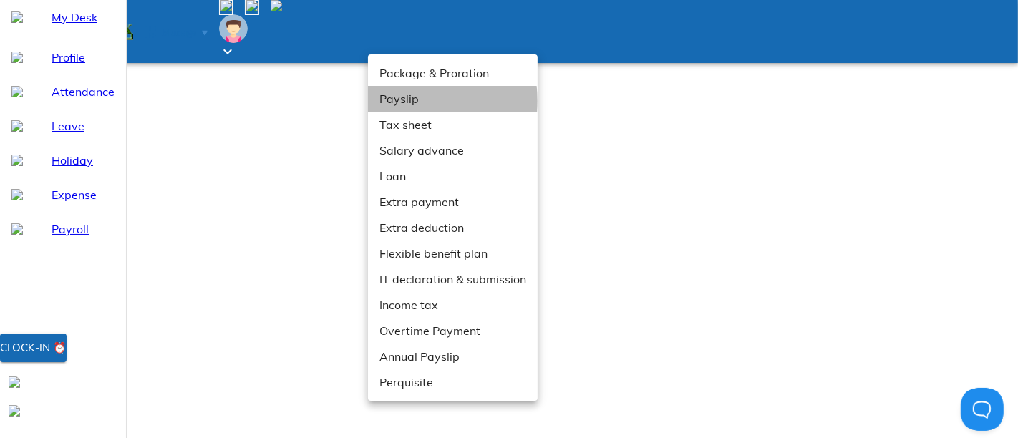  I want to click on li: IT declaration & submission, so click(453, 279).